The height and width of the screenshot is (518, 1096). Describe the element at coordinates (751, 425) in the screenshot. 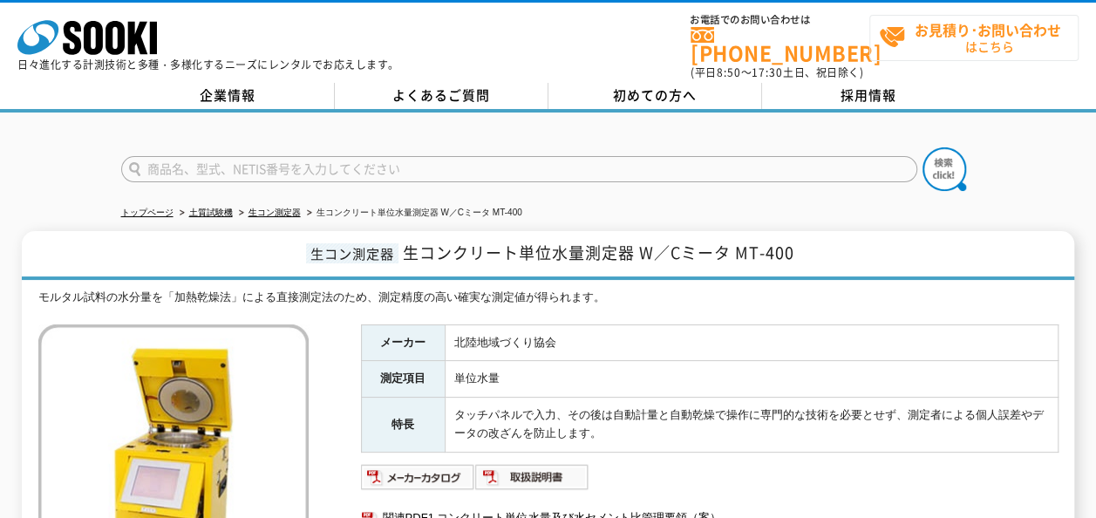

I see `td: タッチパネルで入力、その後は自動計量と自動乾燥で操作に専門的な技術を必要とせず、測定者による個人誤差やデータの改ざんを防止します。` at that location.